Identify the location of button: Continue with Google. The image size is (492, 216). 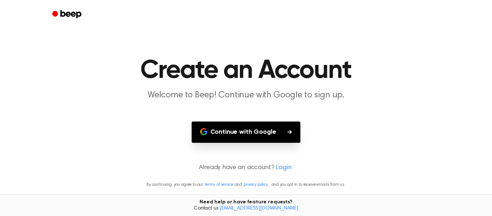
(246, 132).